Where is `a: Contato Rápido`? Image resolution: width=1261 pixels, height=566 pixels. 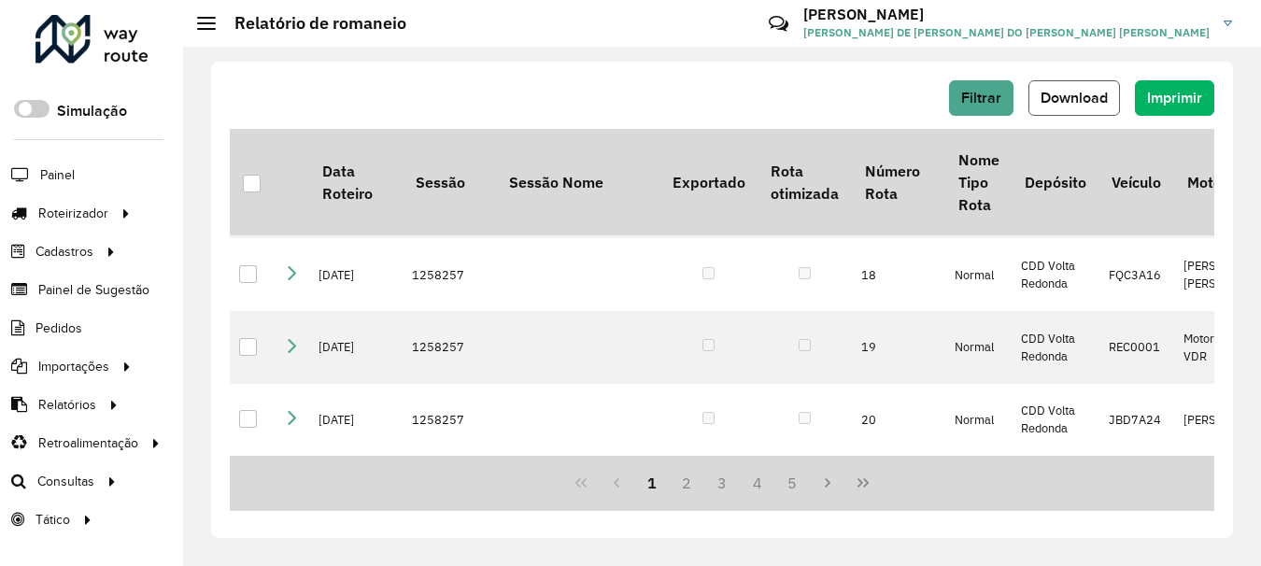 a: Contato Rápido is located at coordinates (778, 23).